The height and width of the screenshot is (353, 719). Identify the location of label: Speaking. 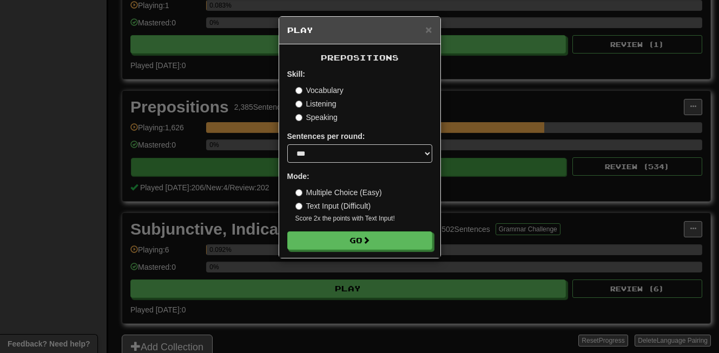
(317, 117).